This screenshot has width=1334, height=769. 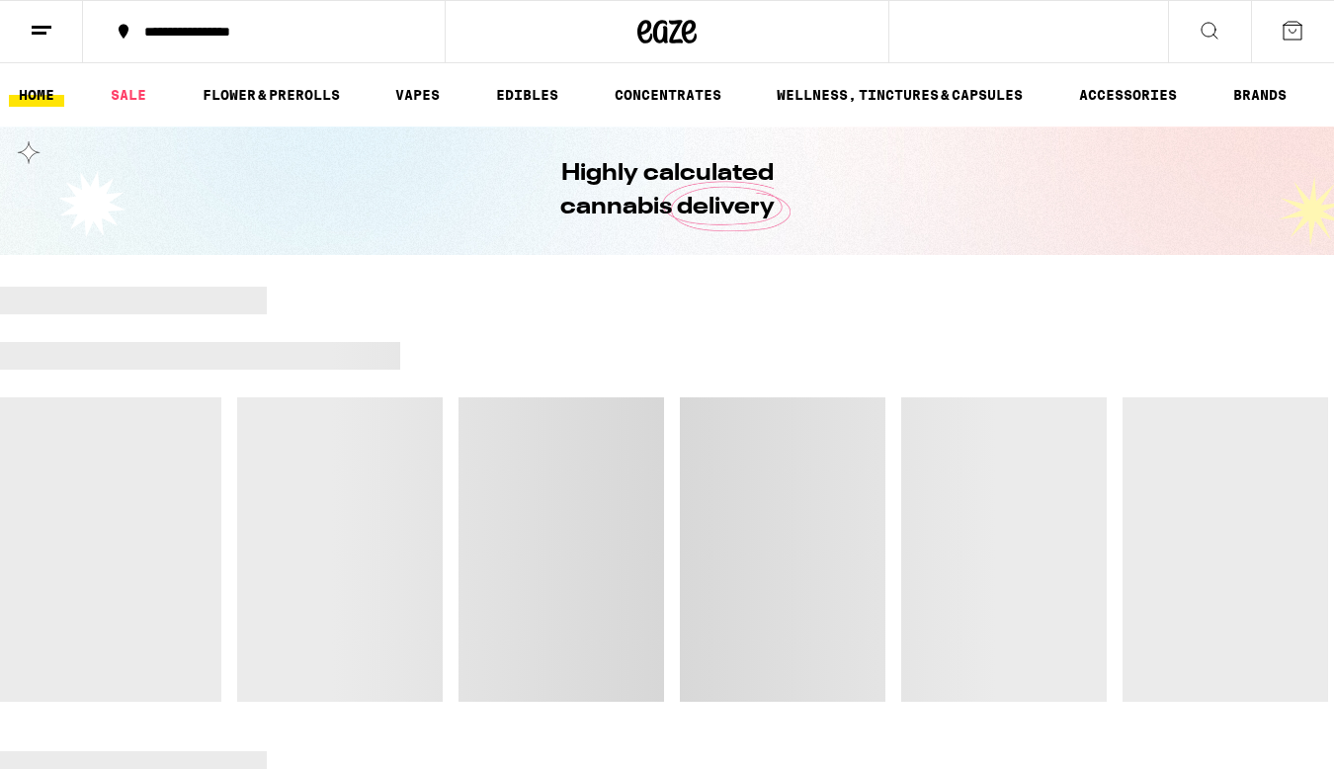 I want to click on a: ACCESSORIES, so click(x=1127, y=95).